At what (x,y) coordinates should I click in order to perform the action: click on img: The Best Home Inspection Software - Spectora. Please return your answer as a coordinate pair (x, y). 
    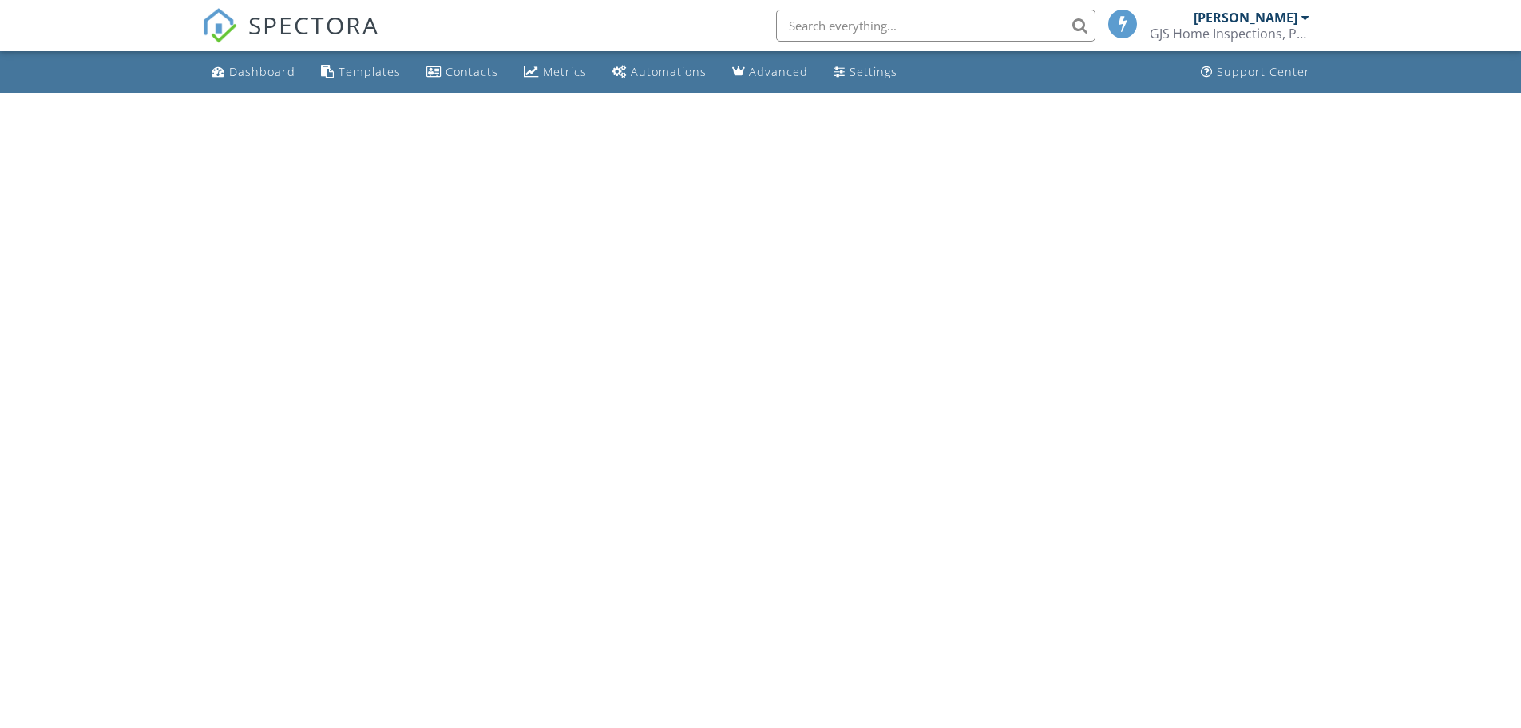
    Looking at the image, I should click on (220, 26).